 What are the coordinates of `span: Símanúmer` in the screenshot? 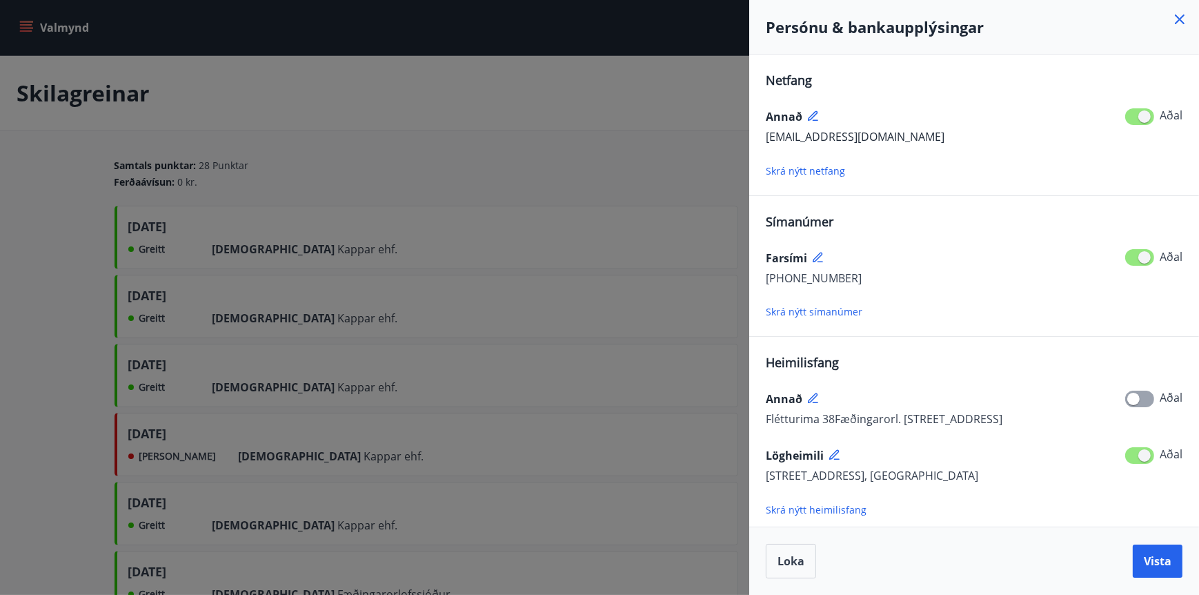 It's located at (799, 221).